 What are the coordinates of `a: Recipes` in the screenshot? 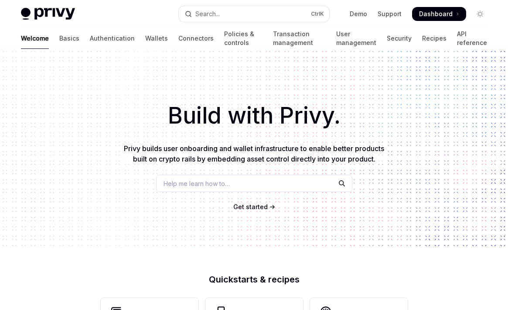 It's located at (434, 38).